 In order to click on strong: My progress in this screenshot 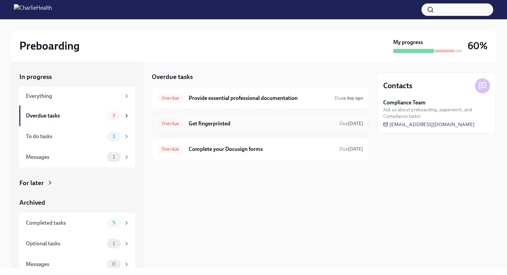, I will do `click(408, 42)`.